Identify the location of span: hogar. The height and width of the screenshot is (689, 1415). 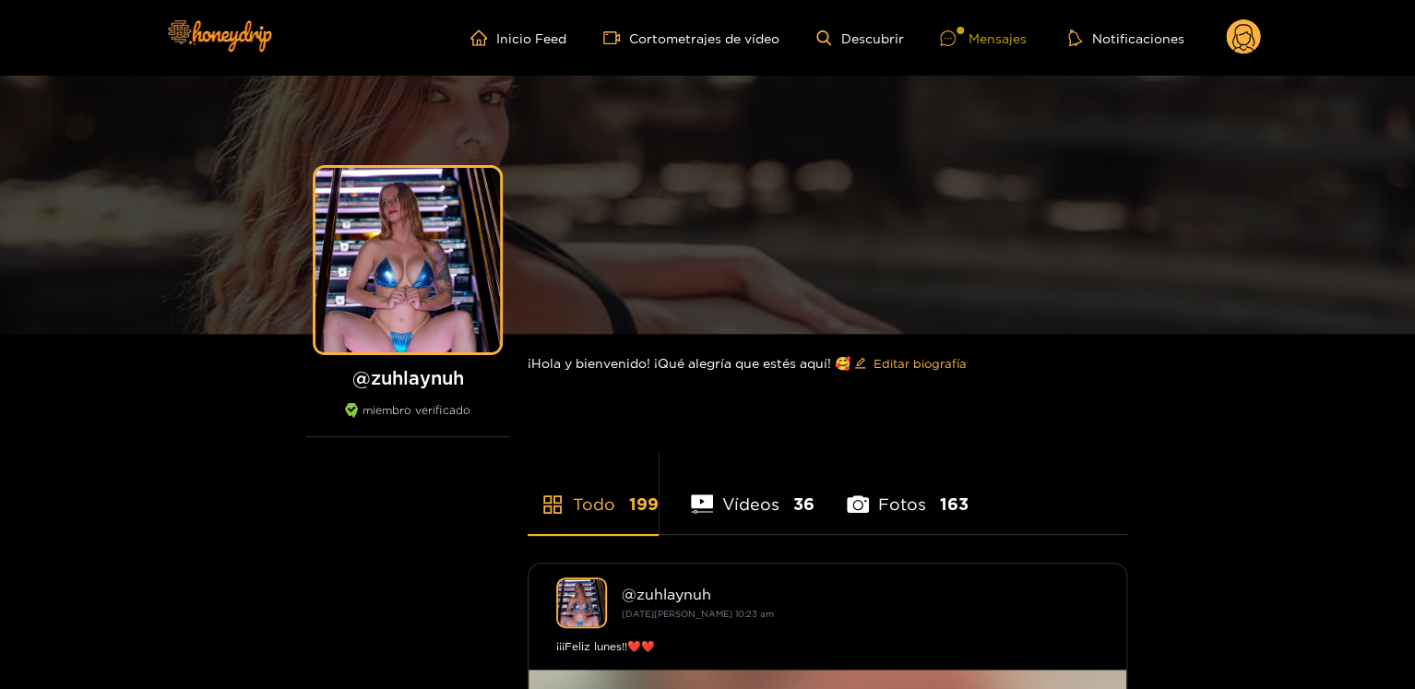
(483, 38).